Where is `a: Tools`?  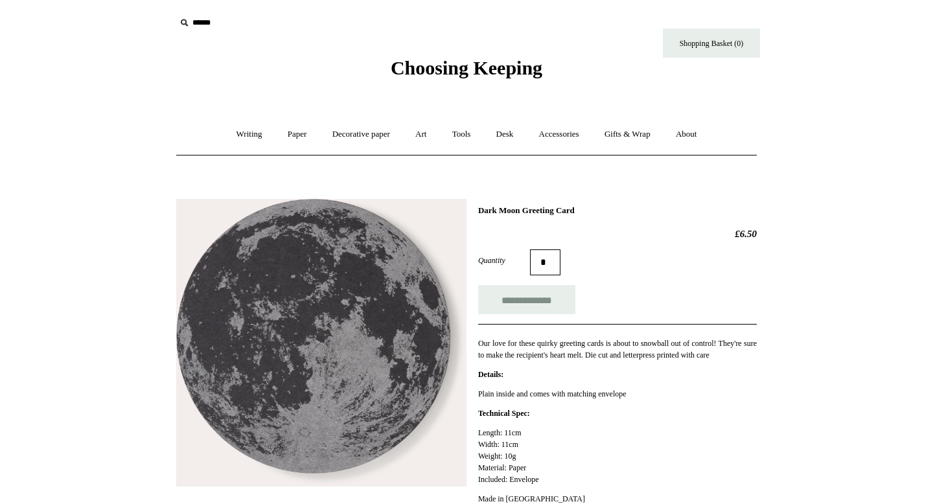 a: Tools is located at coordinates (461, 134).